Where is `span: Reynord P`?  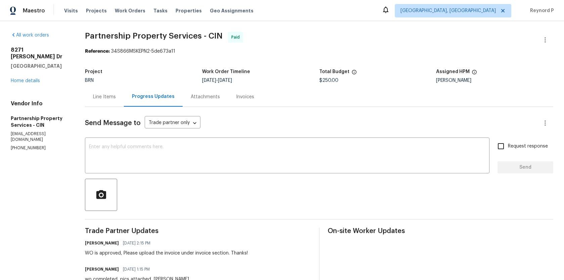 span: Reynord P is located at coordinates (540, 11).